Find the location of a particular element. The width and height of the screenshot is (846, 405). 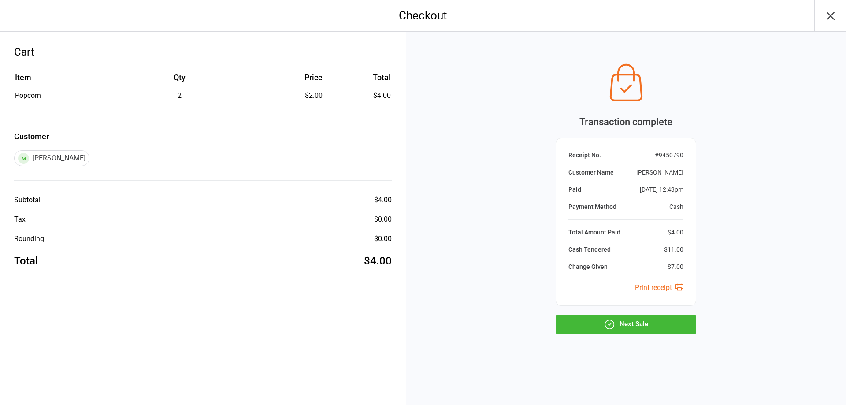

div: Paid is located at coordinates (575, 190).